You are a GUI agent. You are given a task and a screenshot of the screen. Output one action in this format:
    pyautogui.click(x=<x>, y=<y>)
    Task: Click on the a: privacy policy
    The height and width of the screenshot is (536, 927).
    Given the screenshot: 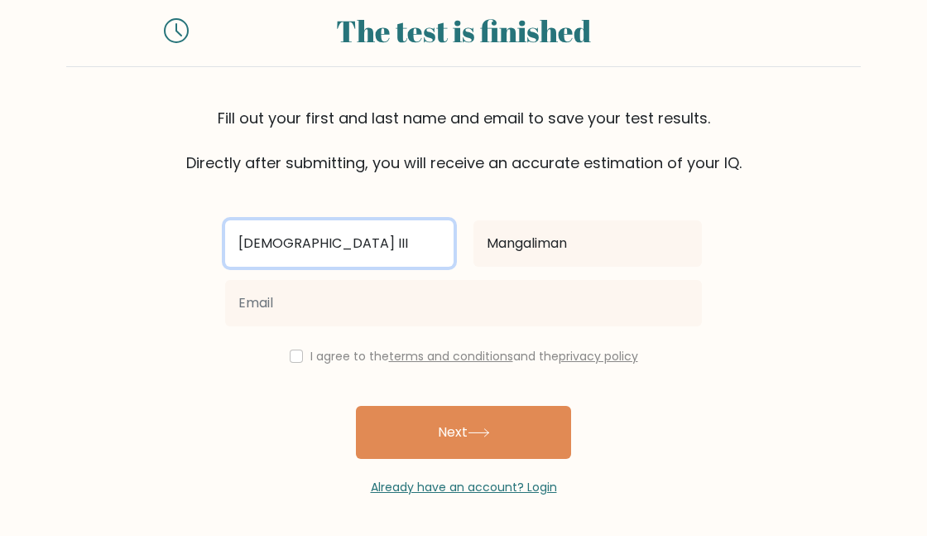 What is the action you would take?
    pyautogui.click(x=599, y=356)
    